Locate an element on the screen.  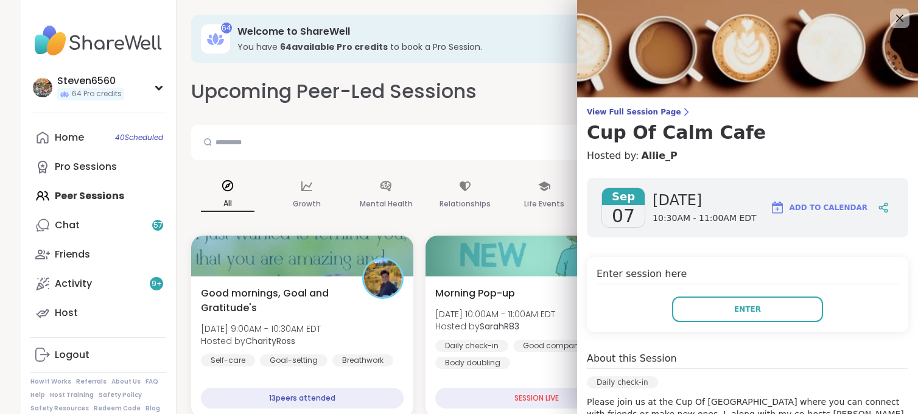
a: Activity9+ is located at coordinates (98, 284).